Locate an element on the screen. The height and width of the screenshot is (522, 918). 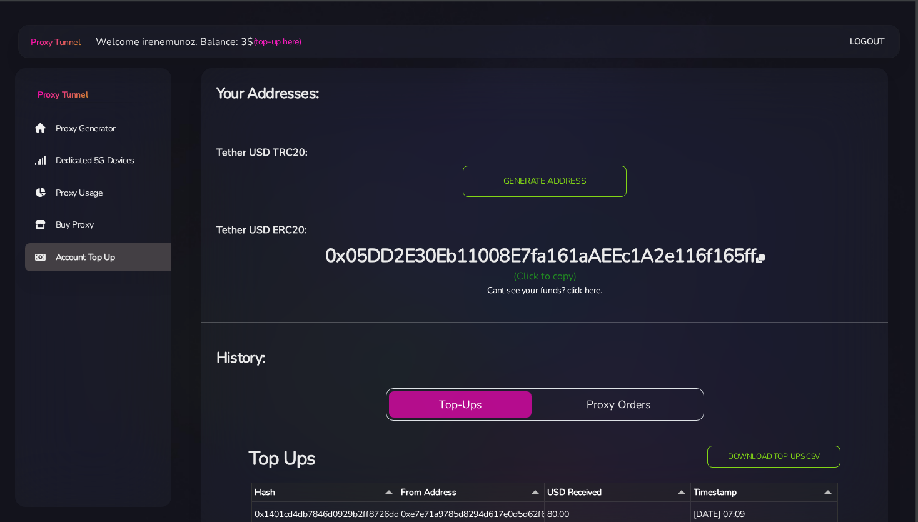
a: Logout is located at coordinates (867, 41).